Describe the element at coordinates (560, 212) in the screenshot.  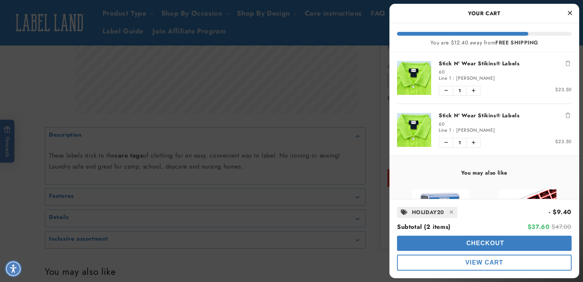
I see `span: - $9.40` at that location.